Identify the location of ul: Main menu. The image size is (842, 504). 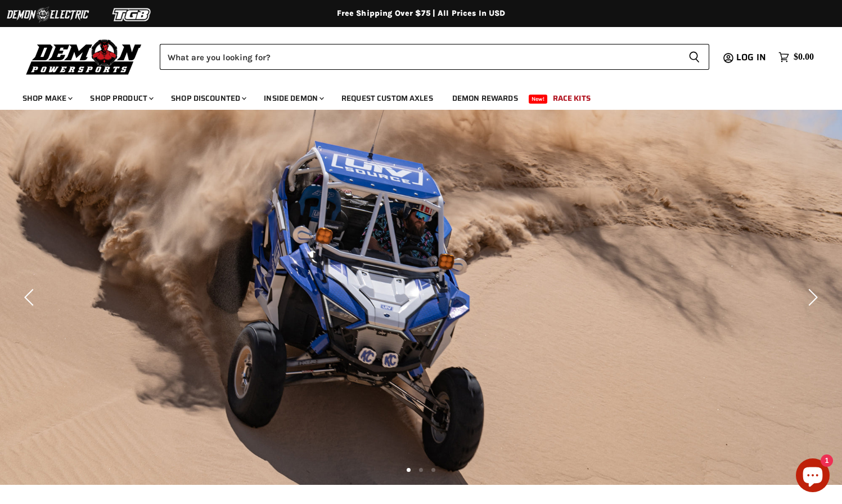
(412, 96).